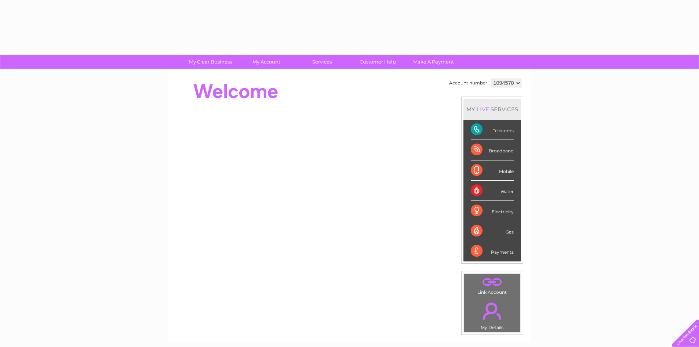 The width and height of the screenshot is (699, 347). I want to click on div: MY SERVICES, so click(492, 109).